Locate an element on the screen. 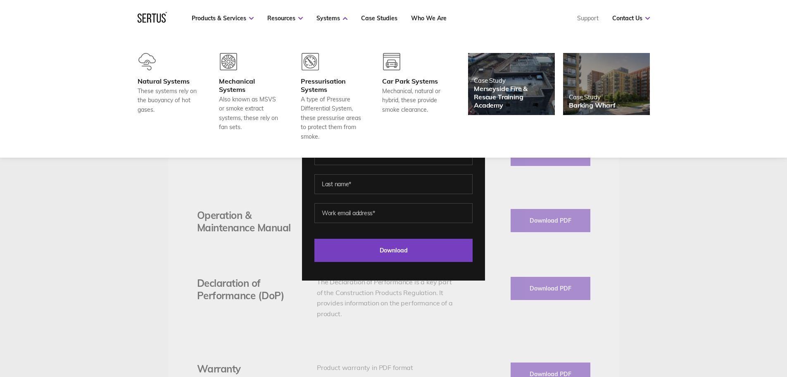 The height and width of the screenshot is (377, 787). a: Support is located at coordinates (588, 18).